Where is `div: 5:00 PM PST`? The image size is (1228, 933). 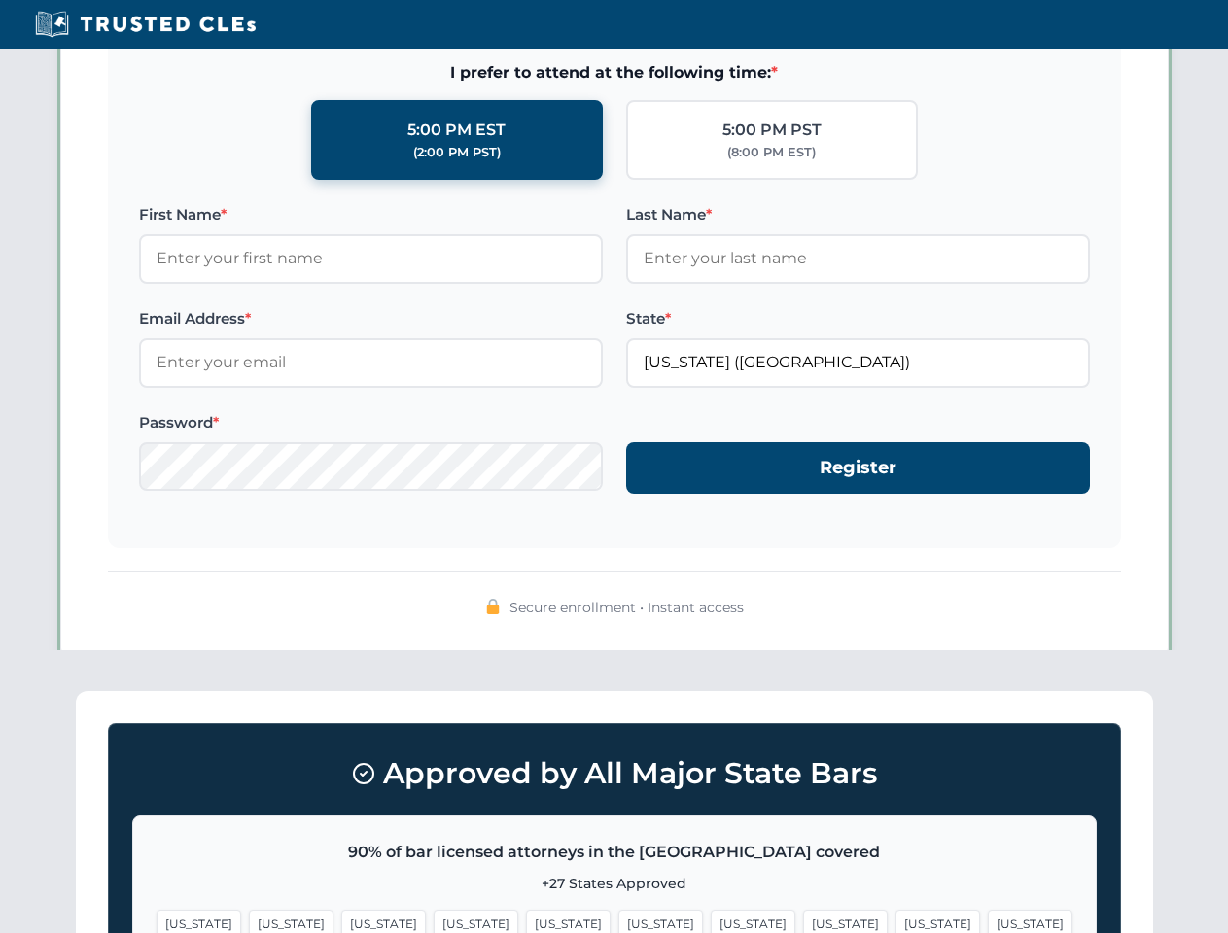
div: 5:00 PM PST is located at coordinates (772, 130).